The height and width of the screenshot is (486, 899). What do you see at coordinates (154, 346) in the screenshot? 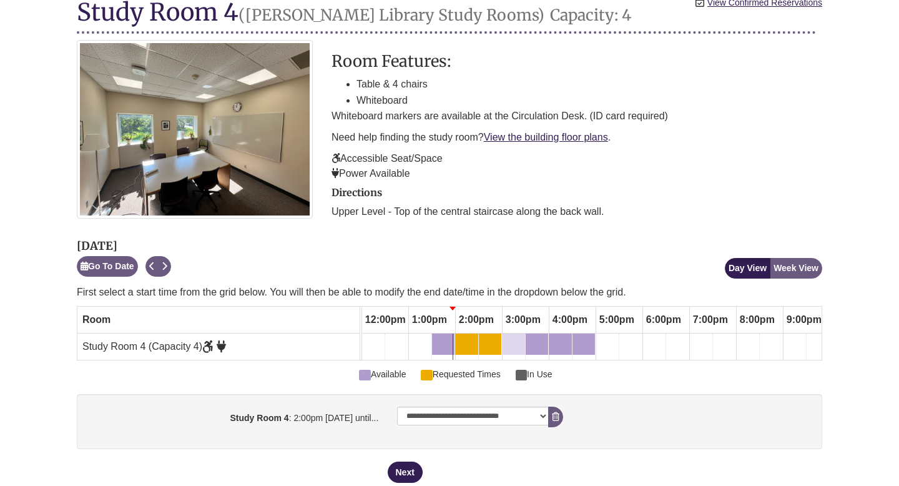
I see `span: Study Room 4 (Capacity 4)` at bounding box center [154, 346].